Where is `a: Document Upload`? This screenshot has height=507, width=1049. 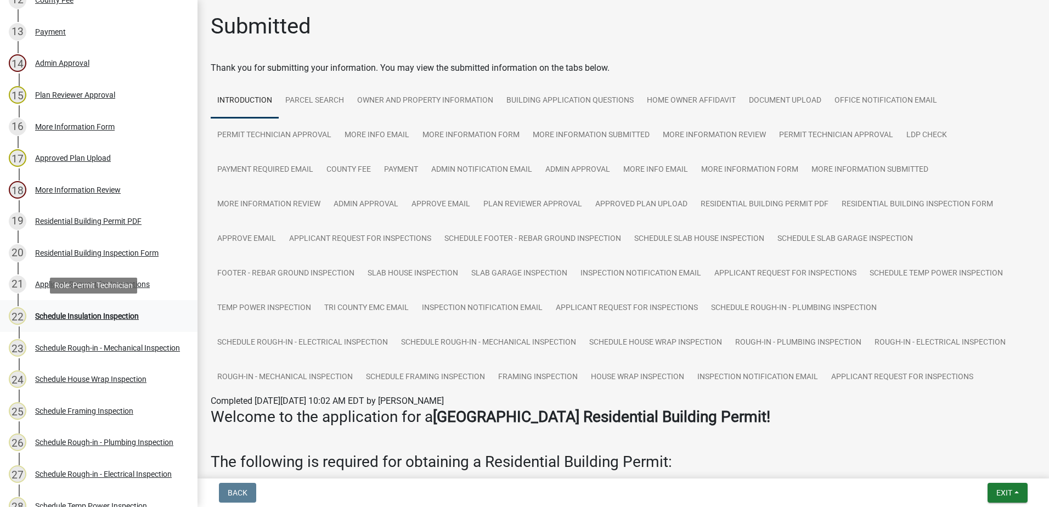 a: Document Upload is located at coordinates (785, 101).